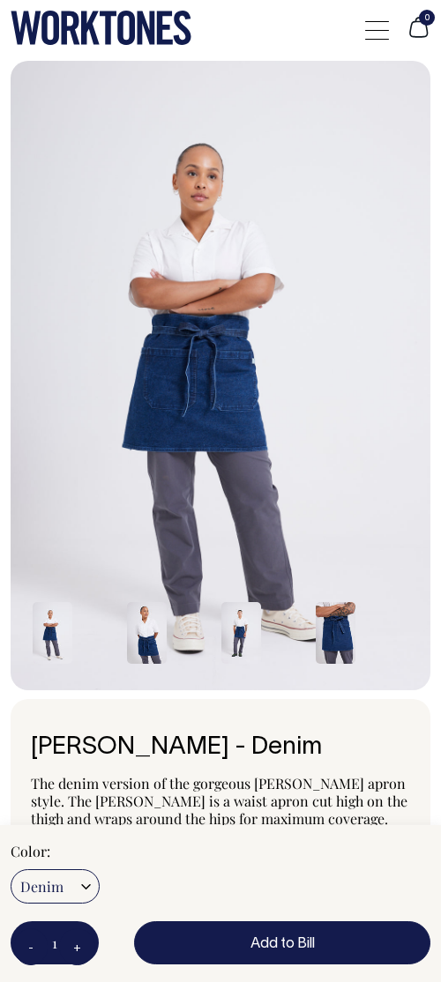 The height and width of the screenshot is (982, 441). Describe the element at coordinates (282, 942) in the screenshot. I see `button: Add to Bill` at that location.